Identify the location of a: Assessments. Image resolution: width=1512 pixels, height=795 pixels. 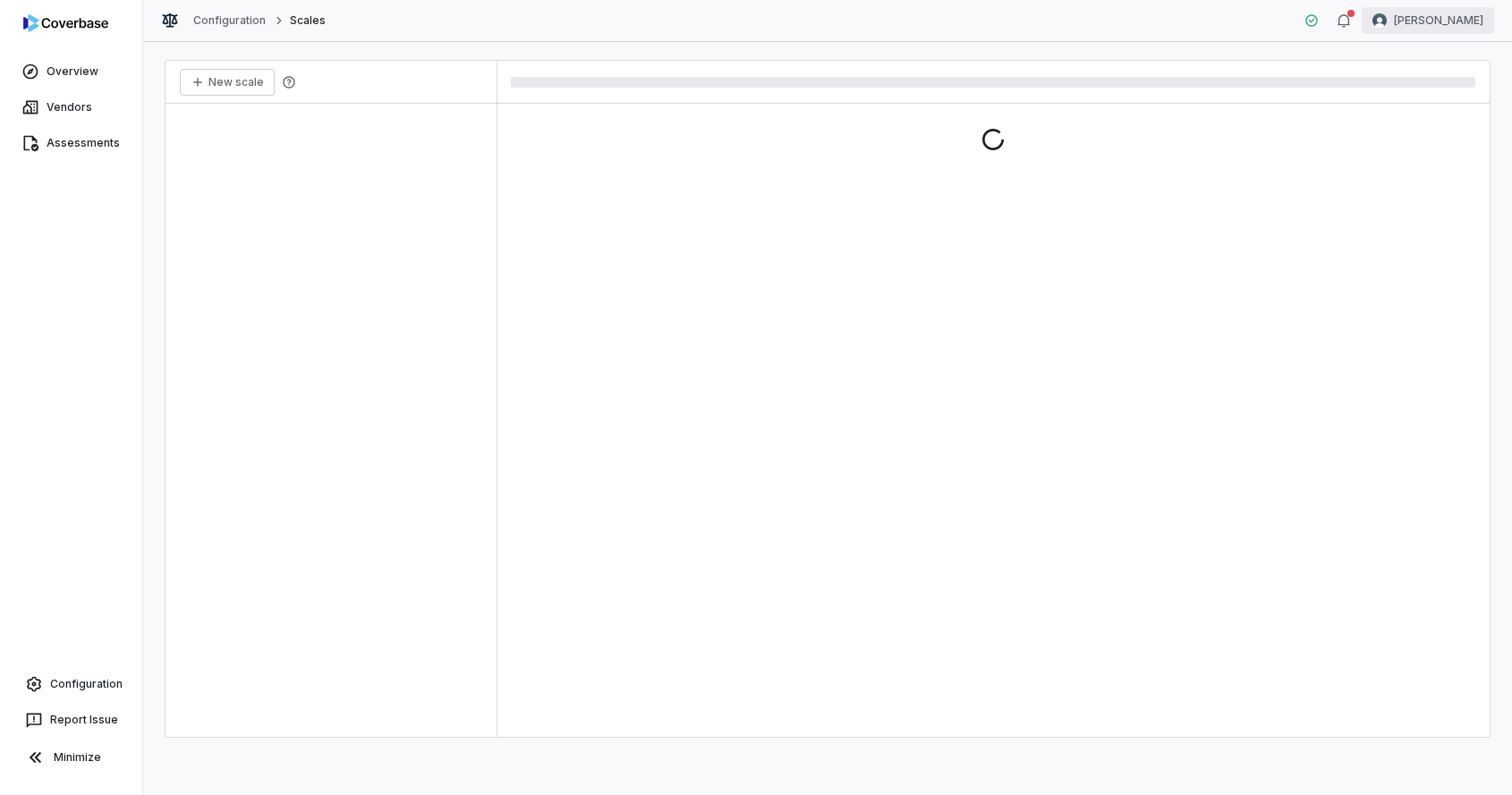
(71, 143).